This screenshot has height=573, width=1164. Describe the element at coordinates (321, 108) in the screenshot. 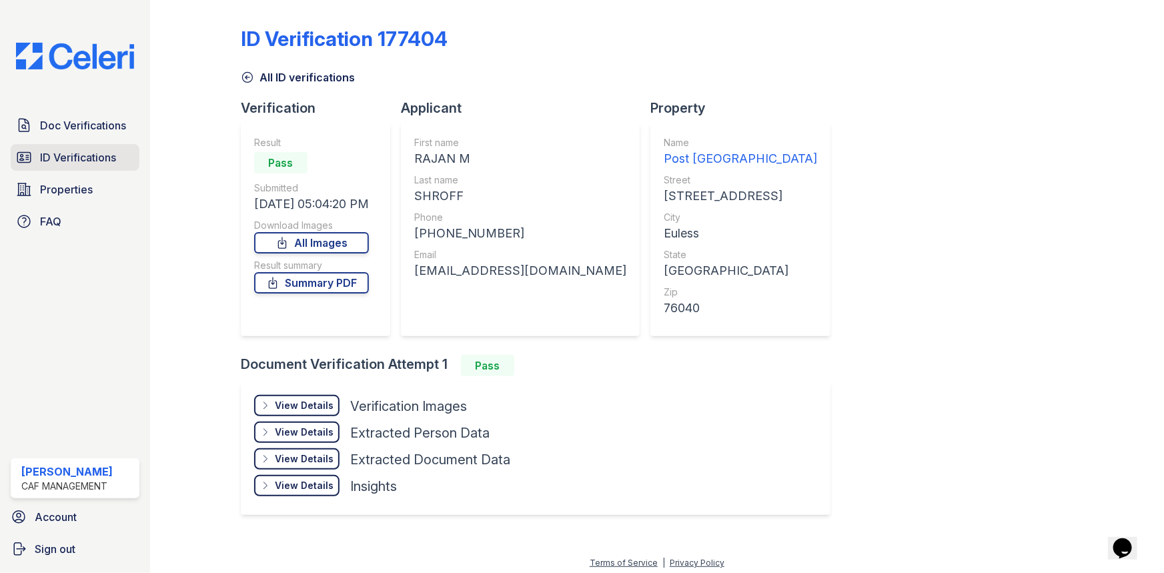

I see `div: Verification` at that location.